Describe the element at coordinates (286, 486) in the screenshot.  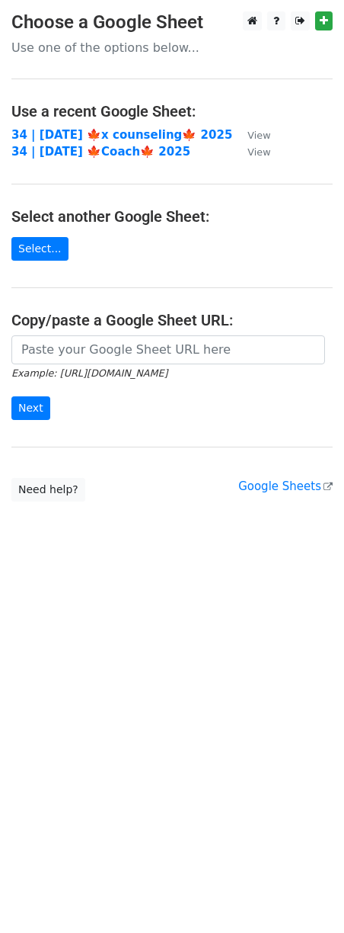
I see `a: Google Sheets` at that location.